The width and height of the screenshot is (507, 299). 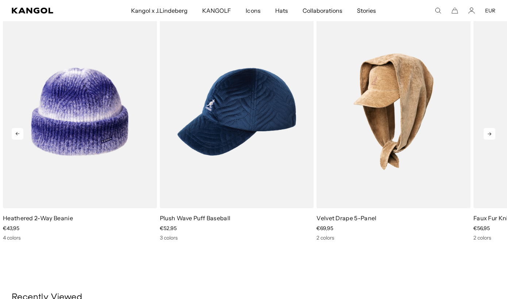 I want to click on a: Velvet Drape 5-Panel, so click(x=347, y=218).